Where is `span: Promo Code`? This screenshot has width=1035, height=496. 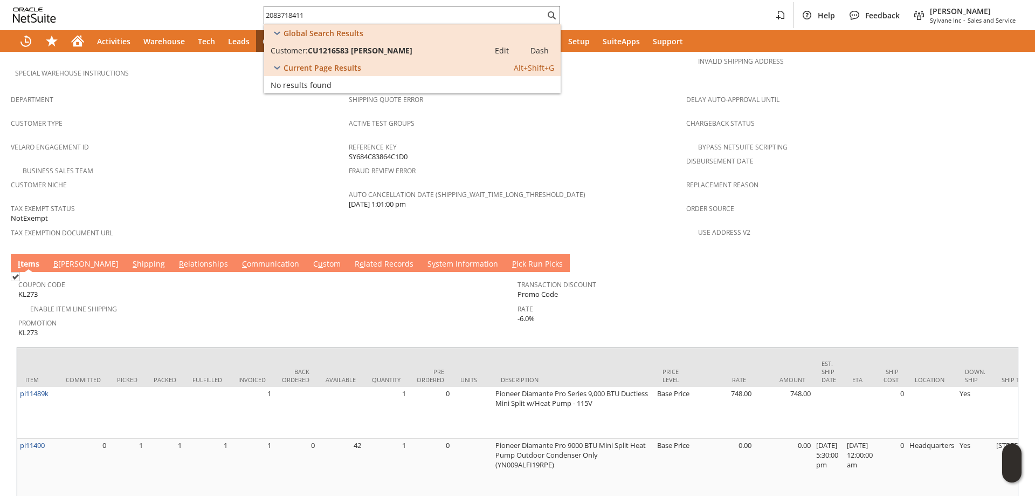 span: Promo Code is located at coordinates (538, 294).